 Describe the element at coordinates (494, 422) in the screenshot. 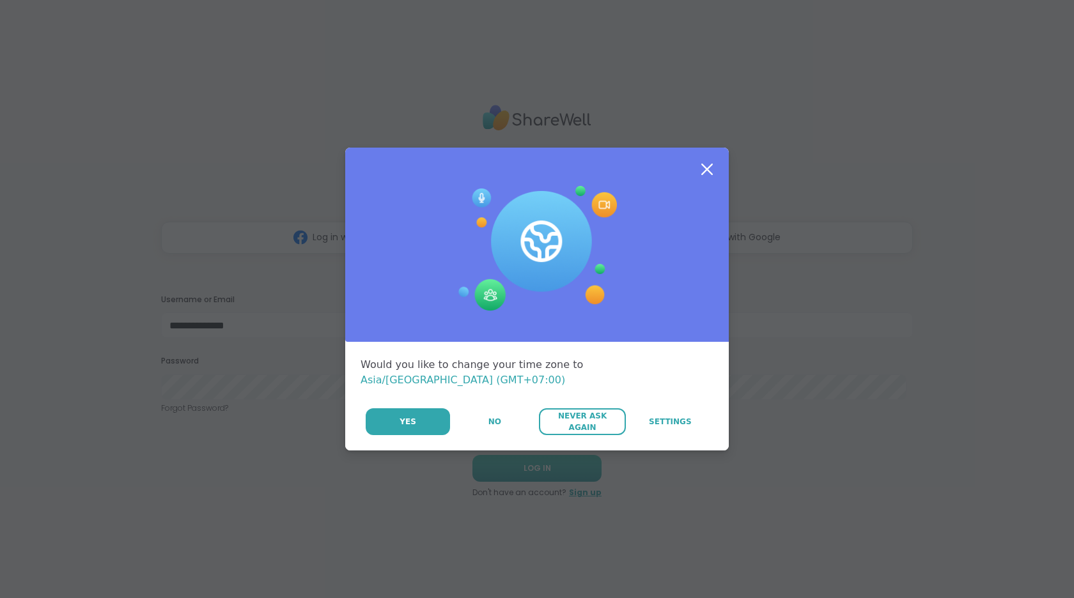

I see `button: No` at that location.